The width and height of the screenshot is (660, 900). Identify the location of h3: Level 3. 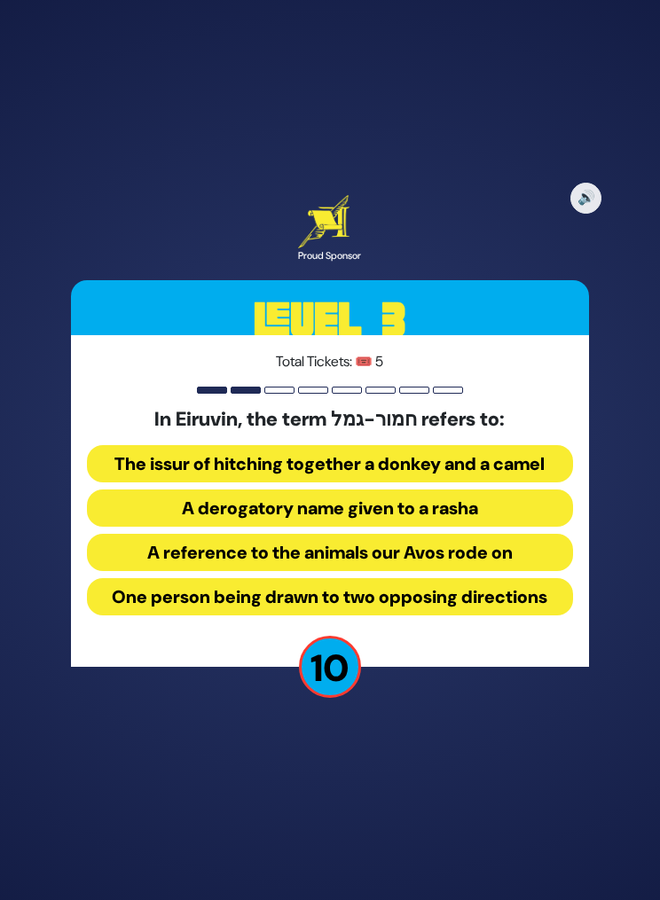
(330, 320).